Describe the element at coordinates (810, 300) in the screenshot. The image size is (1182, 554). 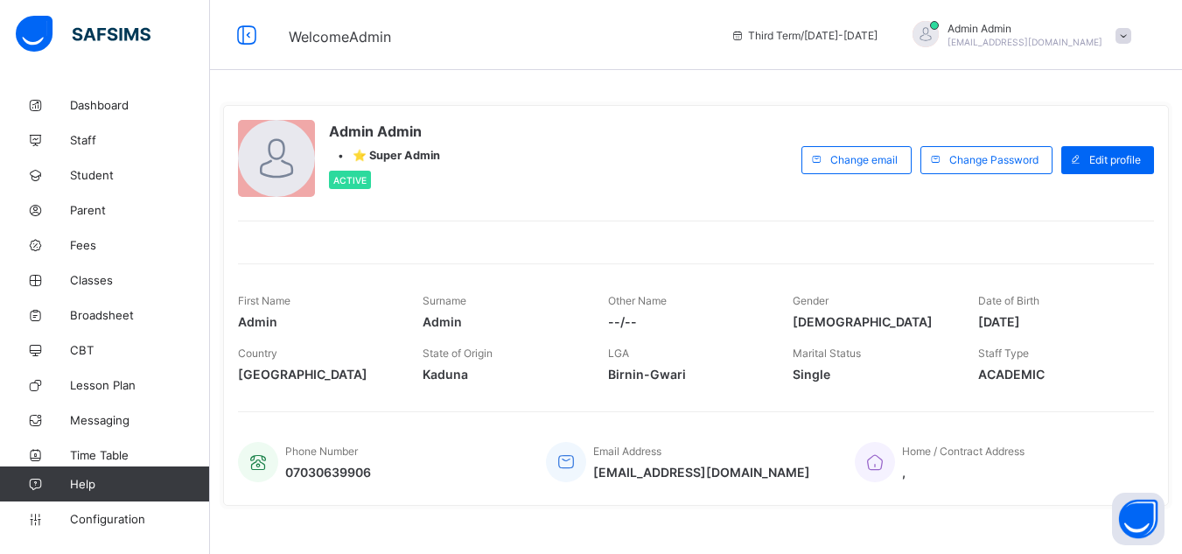
I see `span: Gender` at that location.